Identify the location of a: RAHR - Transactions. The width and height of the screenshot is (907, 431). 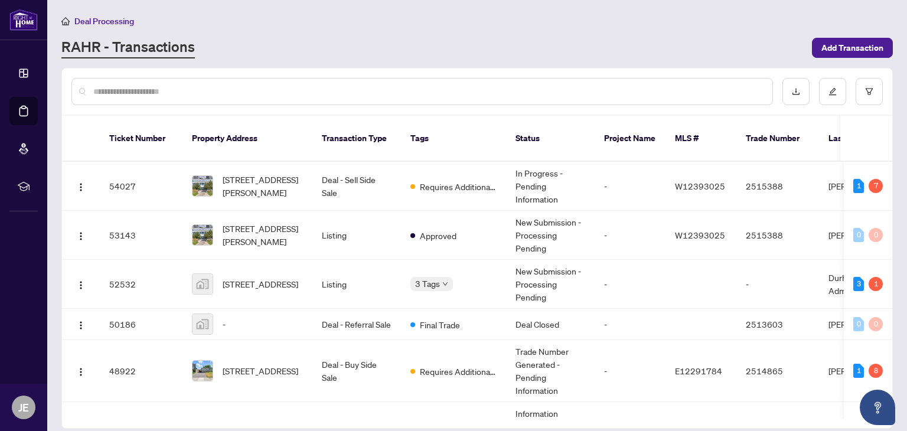
(128, 48).